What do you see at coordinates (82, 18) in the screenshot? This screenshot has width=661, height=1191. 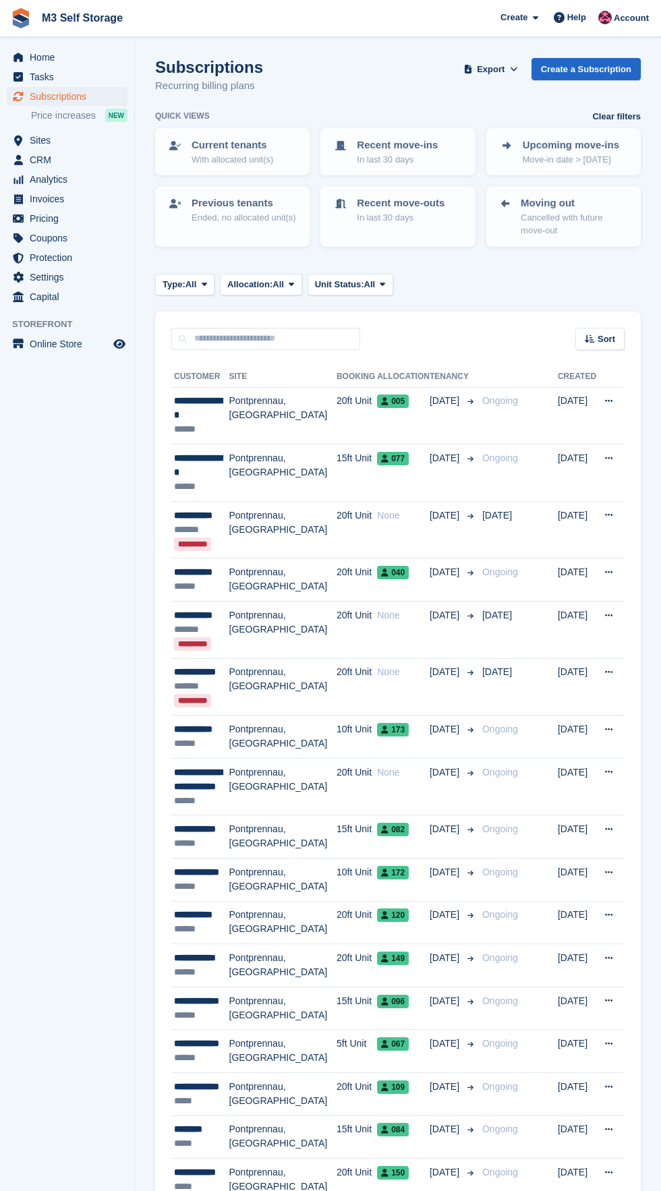 I see `a: M3 Self Storage` at bounding box center [82, 18].